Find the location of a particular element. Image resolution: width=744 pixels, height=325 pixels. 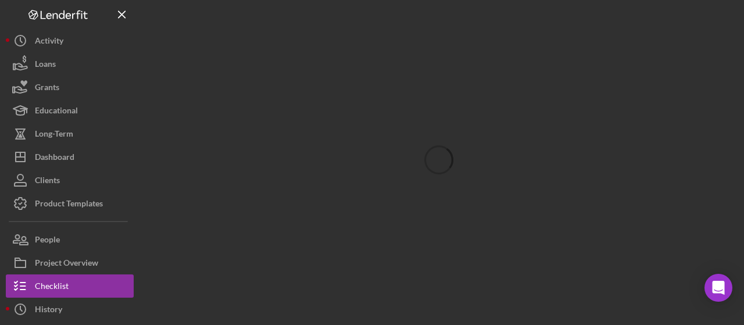

div: Project Overview is located at coordinates (66, 264).